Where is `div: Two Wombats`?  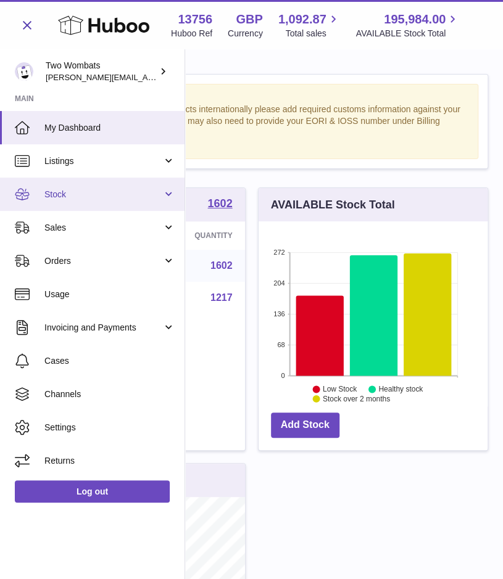
div: Two Wombats is located at coordinates (101, 72).